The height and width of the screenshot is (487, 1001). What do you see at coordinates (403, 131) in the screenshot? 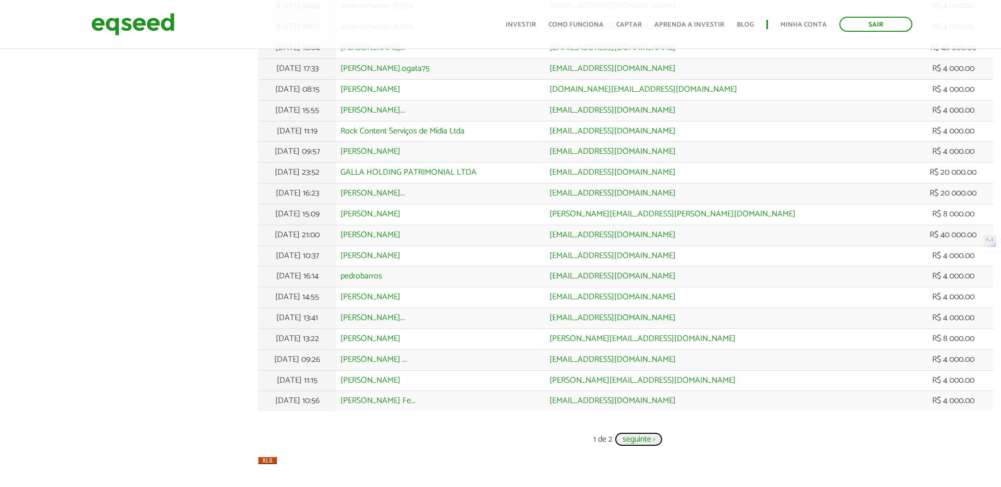
I see `a: Rock Content Serviços de Mídia Ltda` at bounding box center [403, 131].